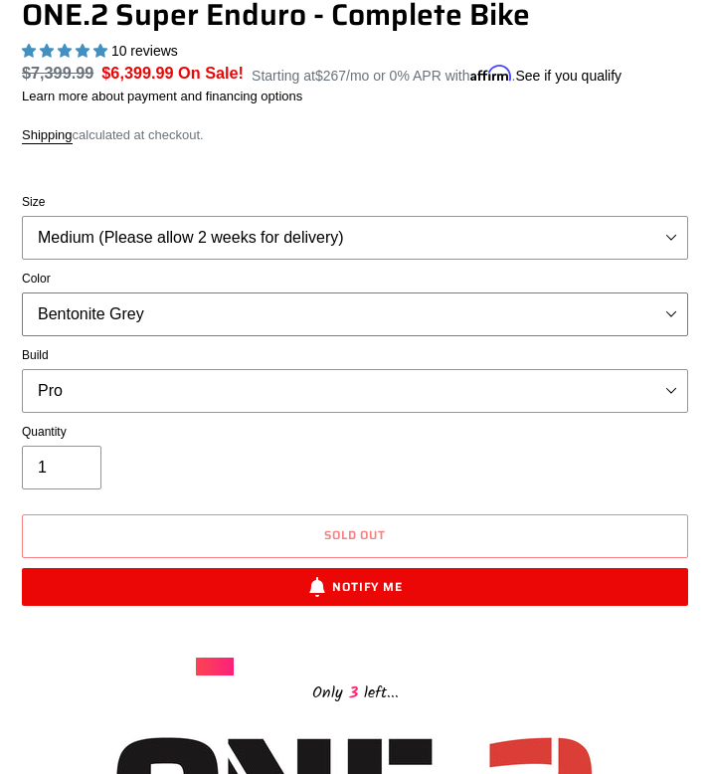  Describe the element at coordinates (355, 432) in the screenshot. I see `label: Quantity` at that location.